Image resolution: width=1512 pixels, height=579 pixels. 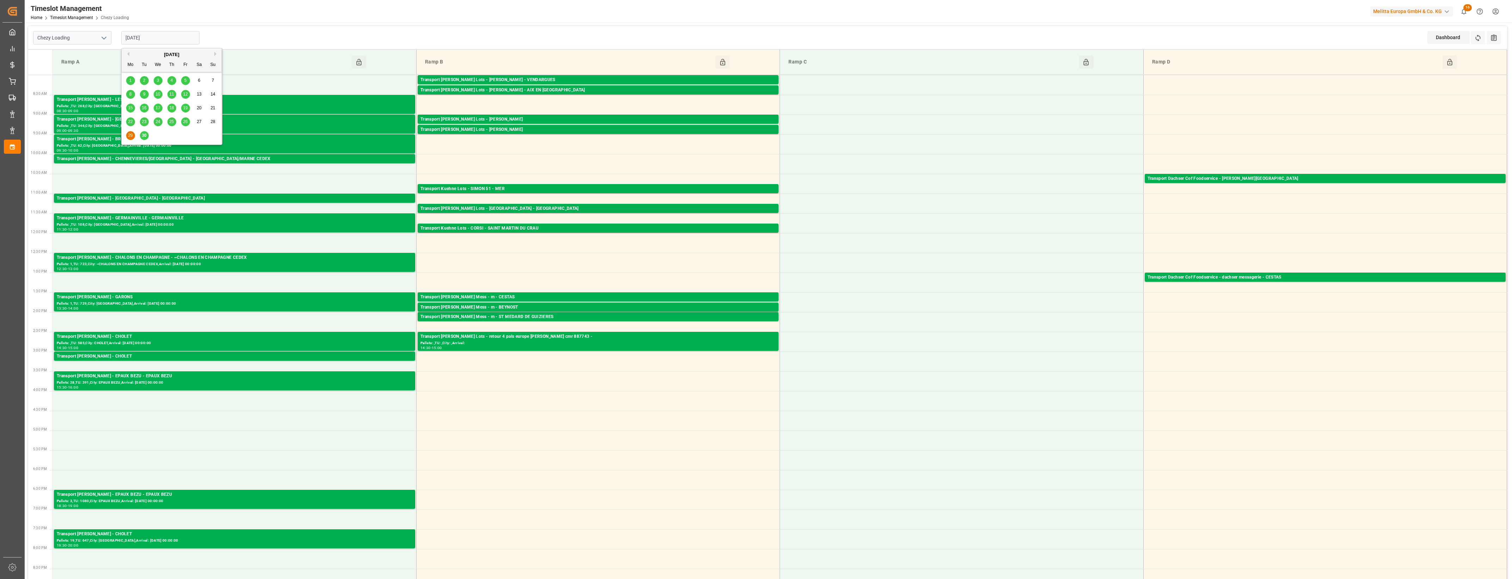 I want to click on div: Transport Dachser Cof Foodservice - dachser messagerie - CESTAS, so click(x=1326, y=277).